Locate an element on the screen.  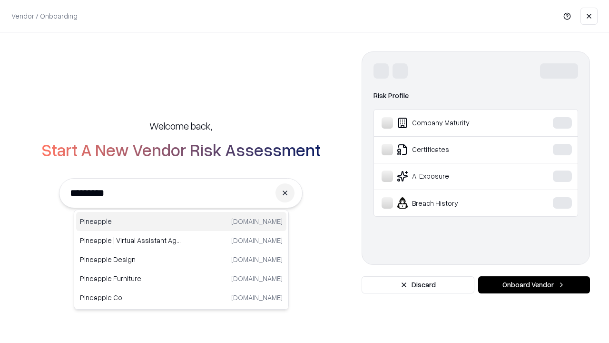
button: Onboard Vendor is located at coordinates (534, 285).